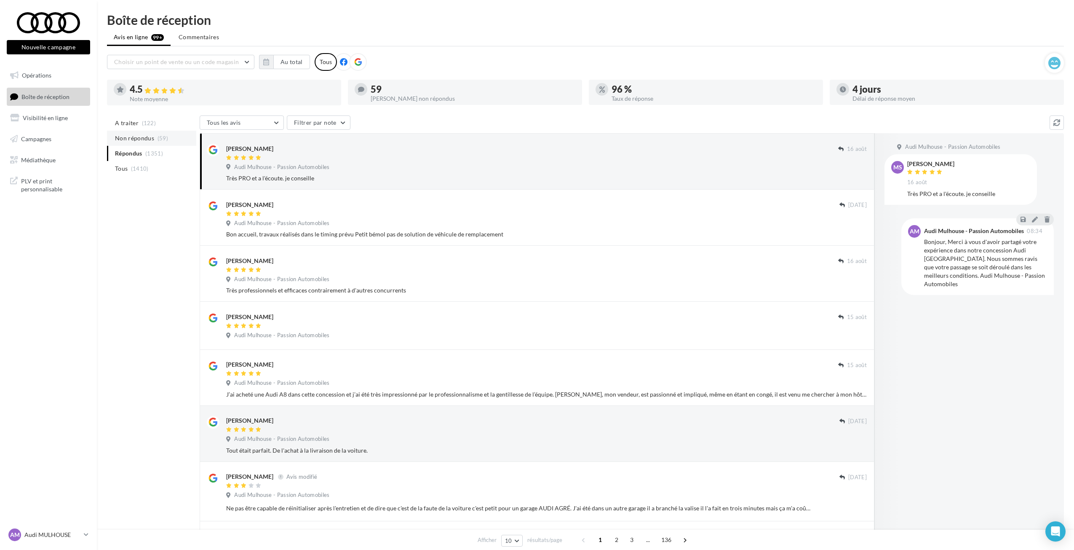 This screenshot has height=550, width=1074. What do you see at coordinates (714, 99) in the screenshot?
I see `div: Taux de réponse` at bounding box center [714, 99].